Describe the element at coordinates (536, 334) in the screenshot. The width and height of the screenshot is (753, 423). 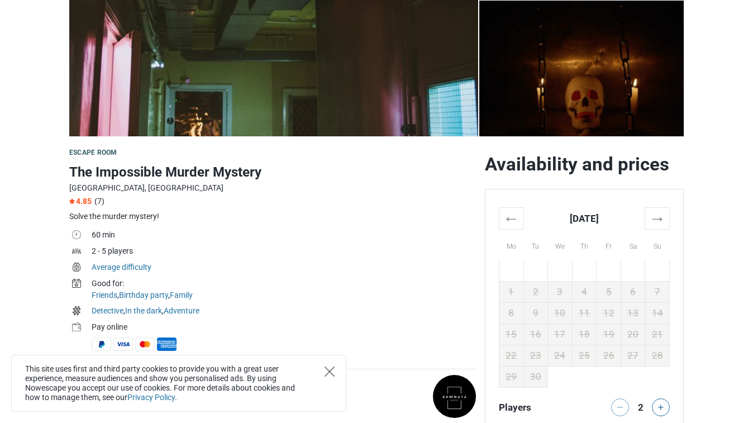
I see `td: 16` at that location.